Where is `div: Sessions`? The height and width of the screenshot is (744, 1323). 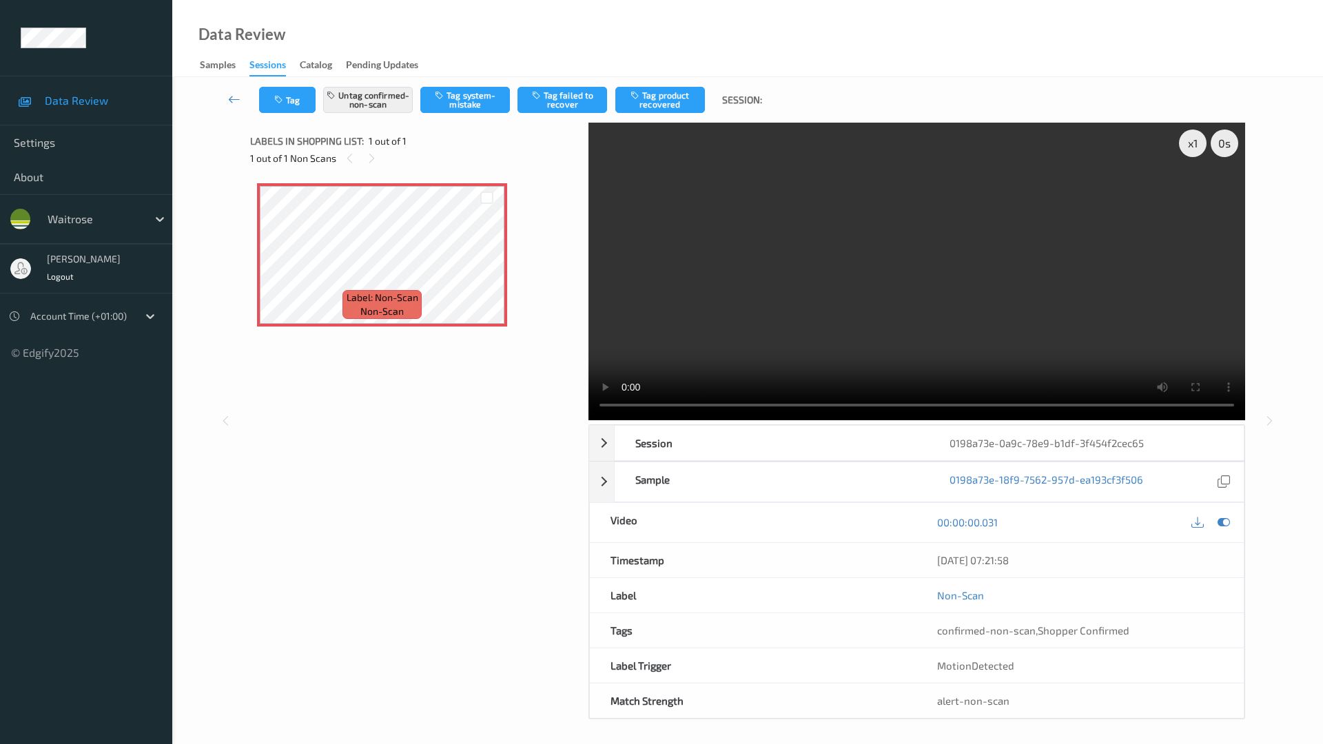
div: Sessions is located at coordinates (267, 67).